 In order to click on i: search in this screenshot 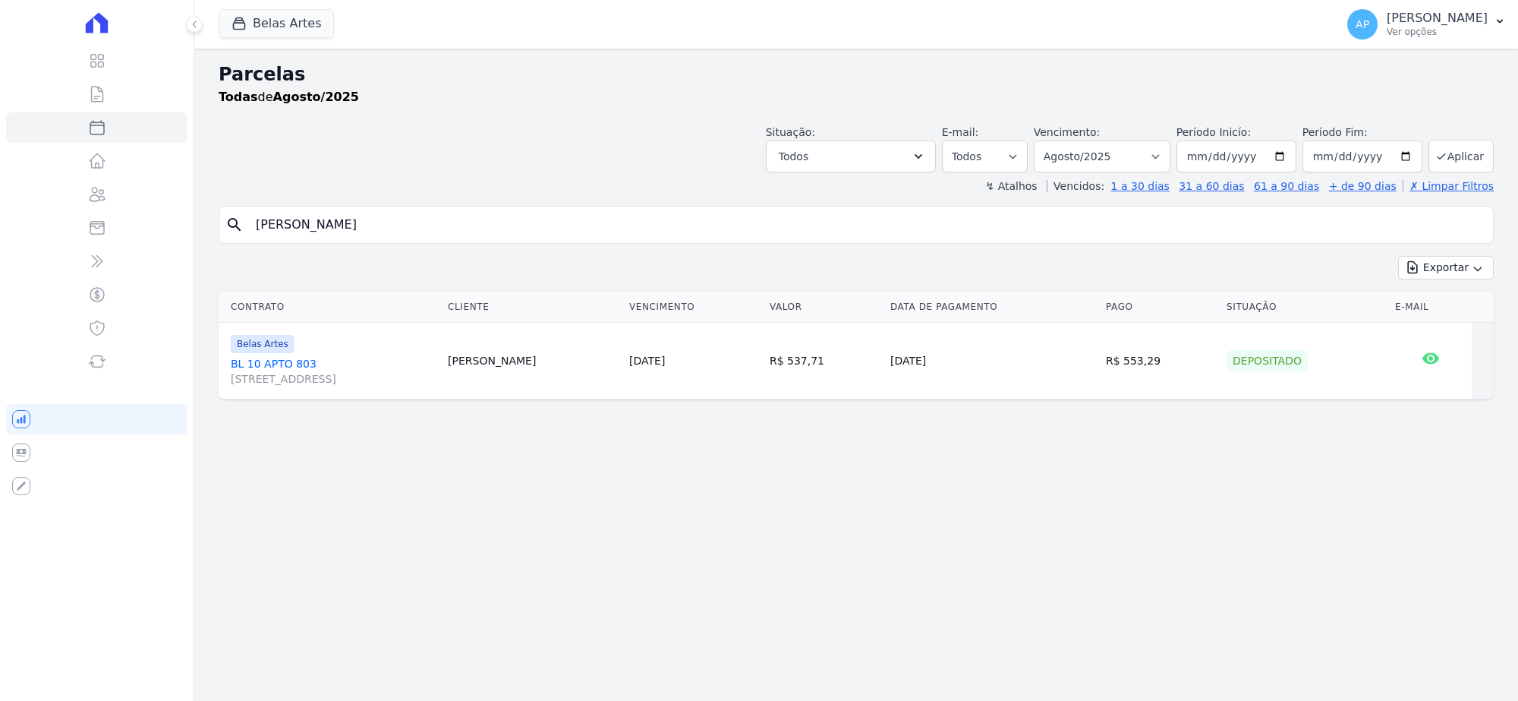, I will do `click(235, 225)`.